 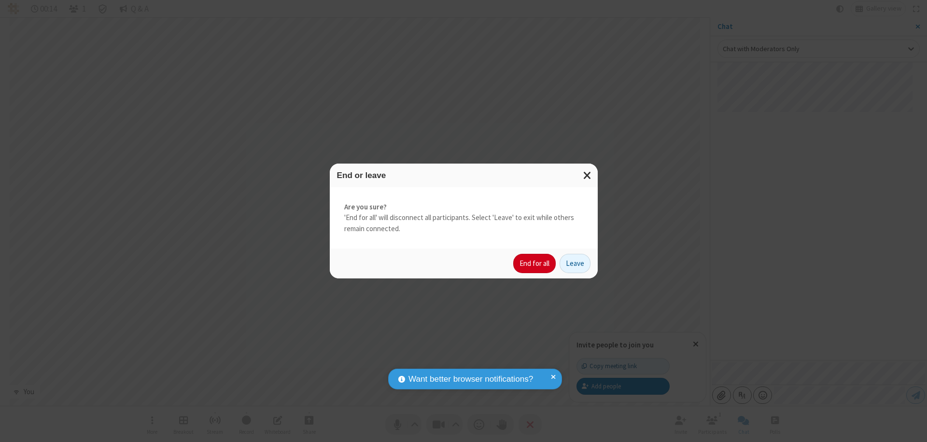 What do you see at coordinates (588, 175) in the screenshot?
I see `button: Close modal` at bounding box center [588, 175].